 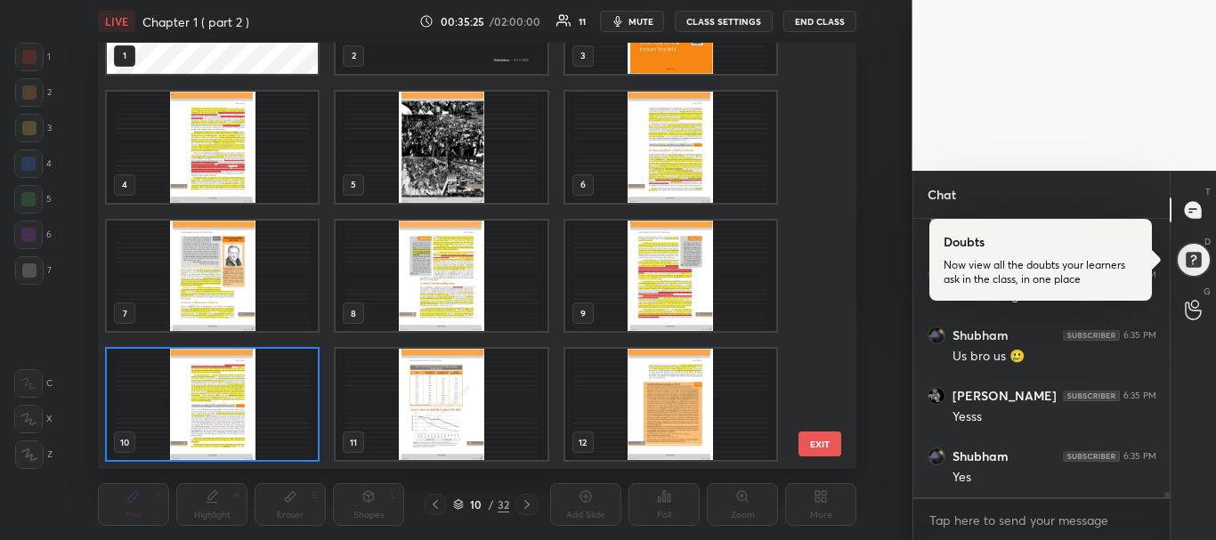 What do you see at coordinates (1139, 275) in the screenshot?
I see `div: 6:34 PM` at bounding box center [1139, 275].